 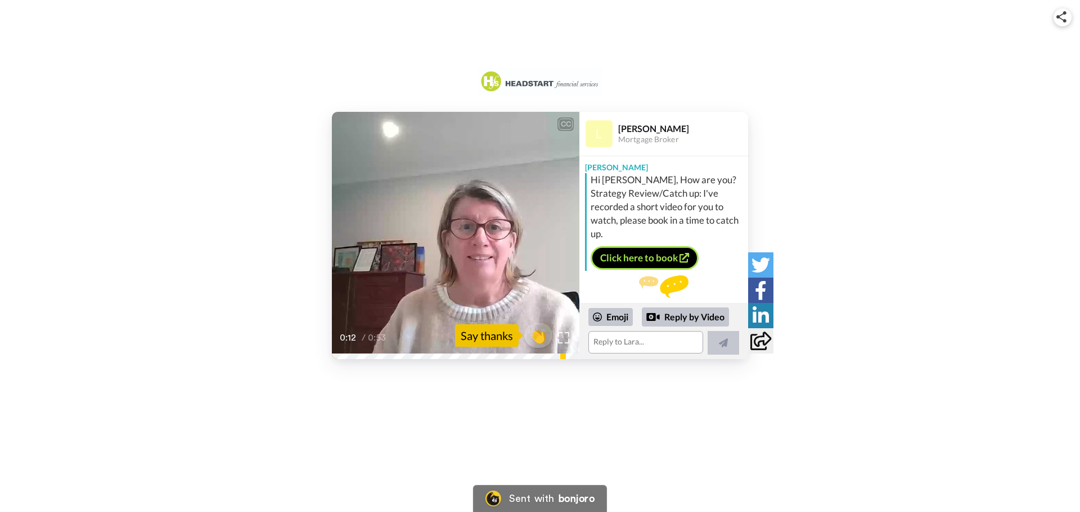 What do you see at coordinates (349, 338) in the screenshot?
I see `span: 0:12` at bounding box center [349, 338].